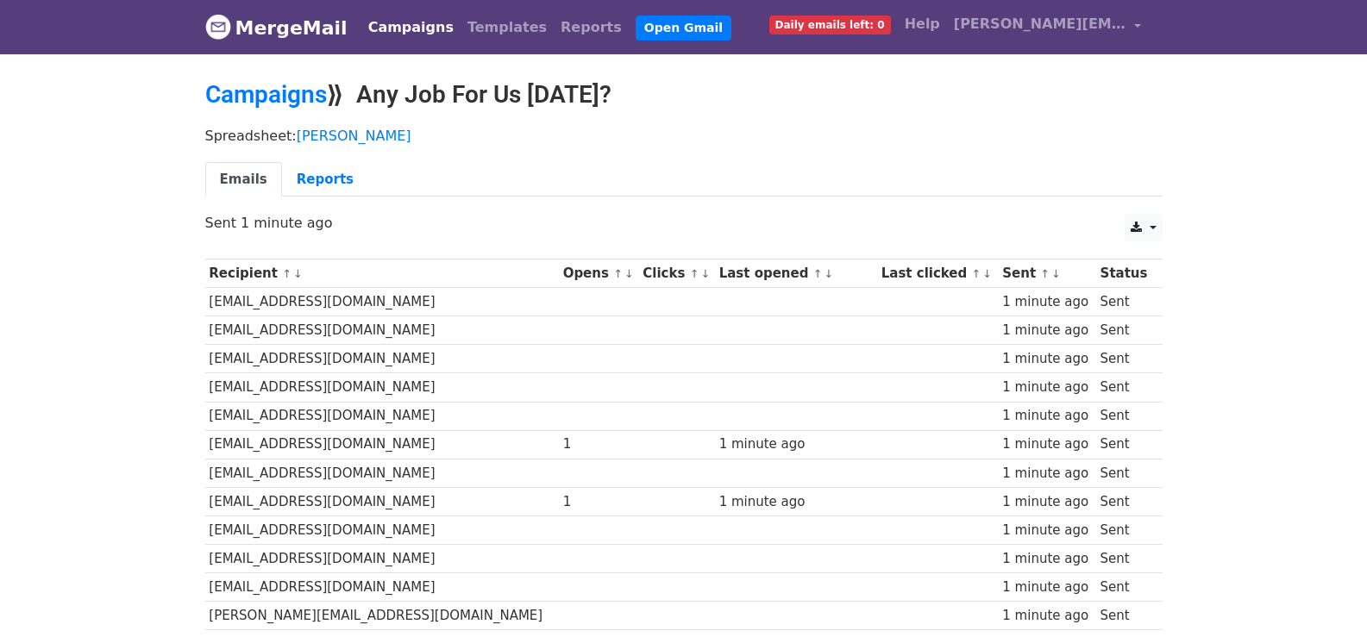 This screenshot has width=1367, height=637. What do you see at coordinates (382, 273) in the screenshot?
I see `th: Recipient` at bounding box center [382, 273].